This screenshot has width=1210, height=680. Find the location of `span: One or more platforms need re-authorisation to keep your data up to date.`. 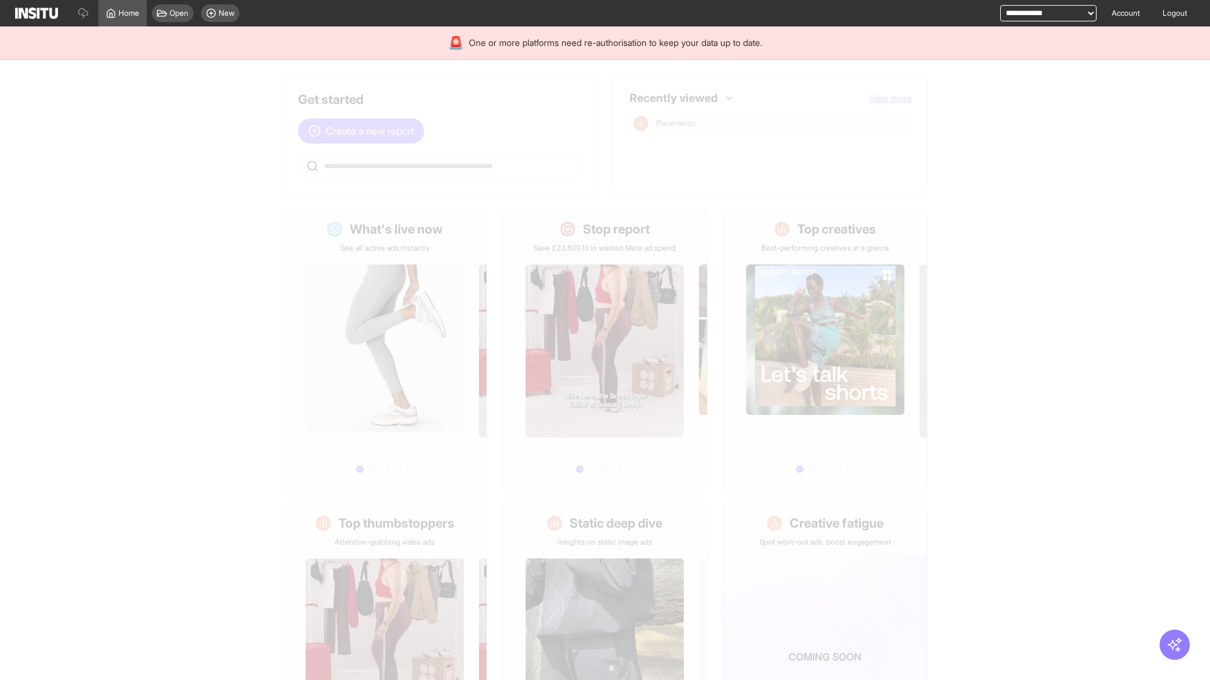

span: One or more platforms need re-authorisation to keep your data up to date. is located at coordinates (615, 43).